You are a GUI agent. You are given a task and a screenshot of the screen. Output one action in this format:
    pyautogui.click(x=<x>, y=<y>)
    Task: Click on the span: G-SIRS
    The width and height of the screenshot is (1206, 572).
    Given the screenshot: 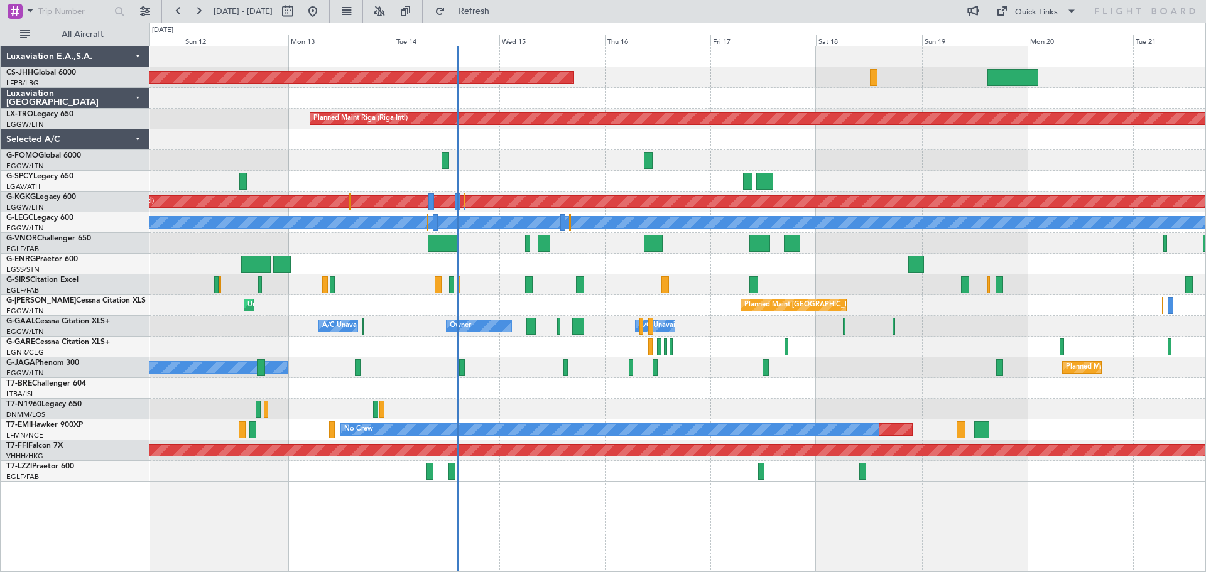 What is the action you would take?
    pyautogui.click(x=18, y=280)
    